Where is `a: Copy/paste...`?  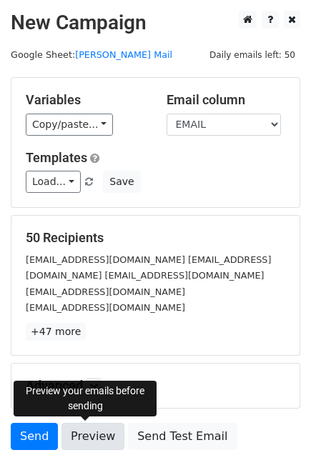
a: Copy/paste... is located at coordinates (69, 124).